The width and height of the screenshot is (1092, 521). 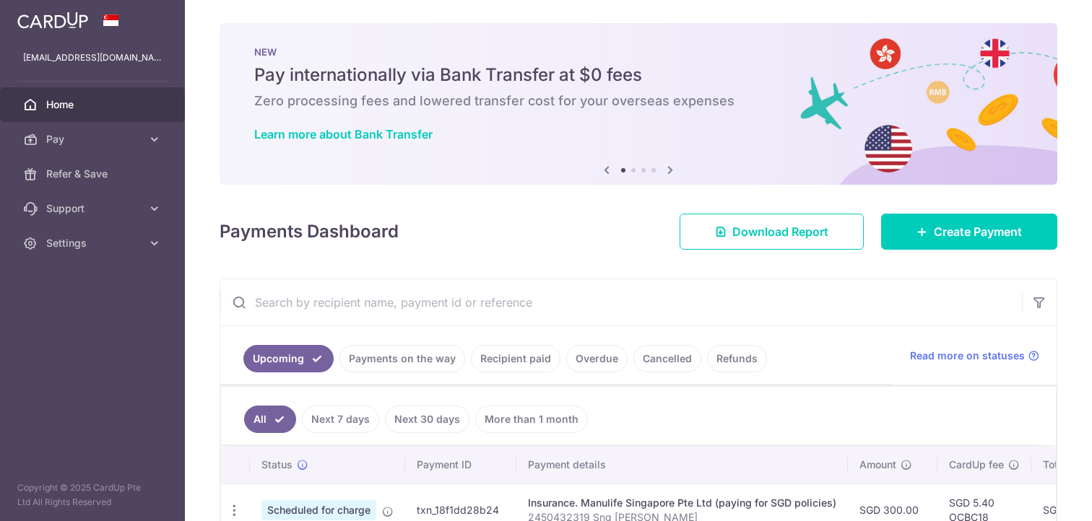 I want to click on span: Support, so click(x=94, y=209).